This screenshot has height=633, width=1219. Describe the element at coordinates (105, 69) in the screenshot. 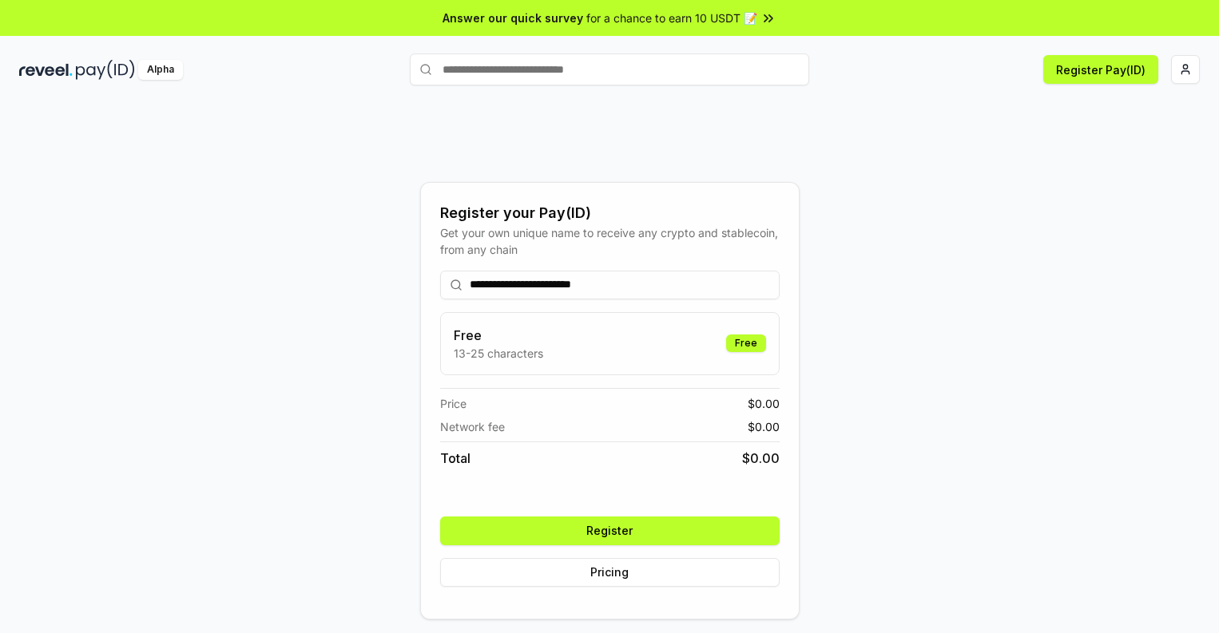

I see `img: pay_id` at that location.